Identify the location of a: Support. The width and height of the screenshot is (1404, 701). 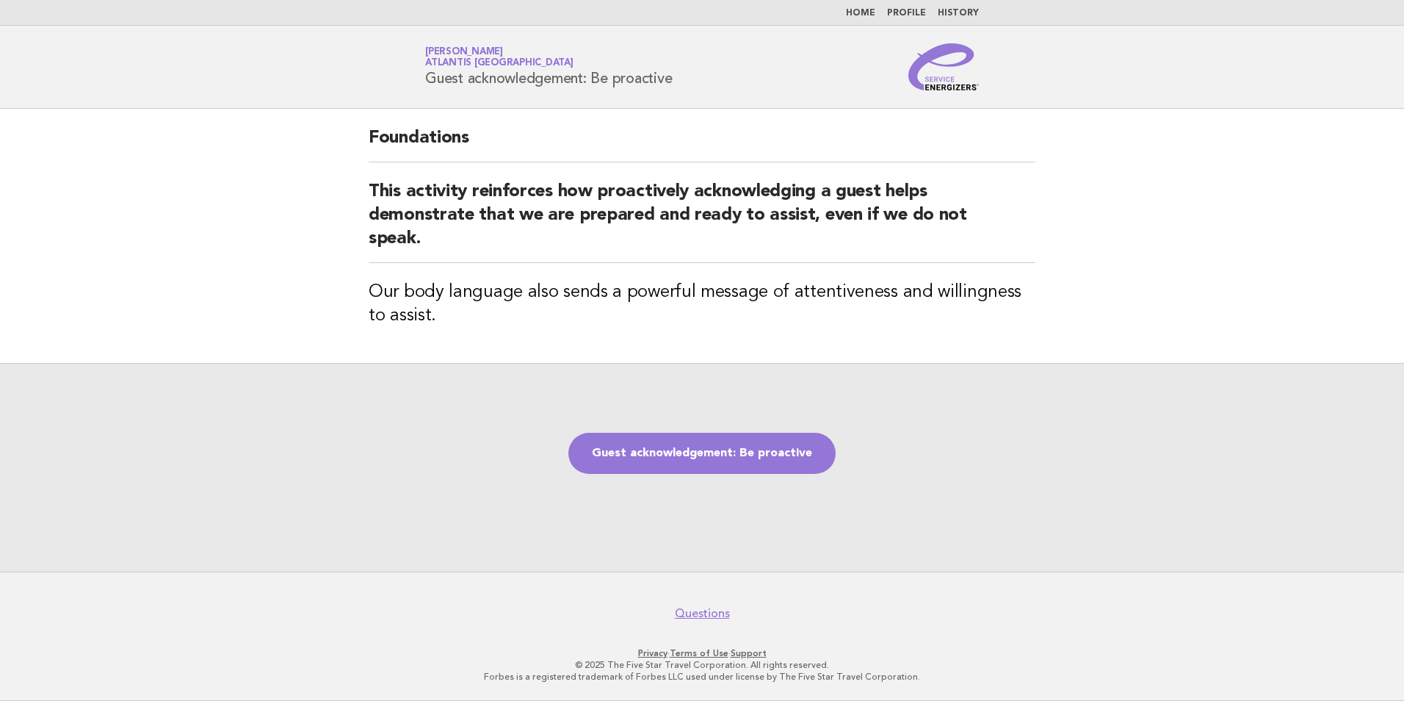
(748, 653).